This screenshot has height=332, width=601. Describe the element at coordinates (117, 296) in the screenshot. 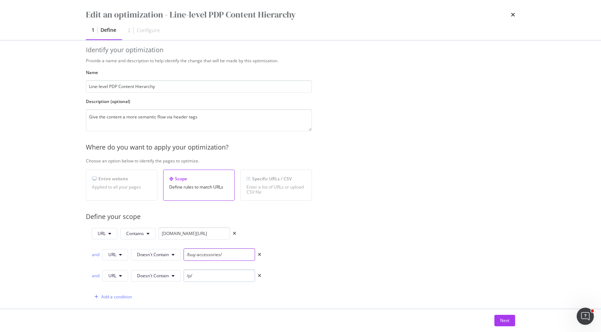

I see `div: Add a condition` at that location.